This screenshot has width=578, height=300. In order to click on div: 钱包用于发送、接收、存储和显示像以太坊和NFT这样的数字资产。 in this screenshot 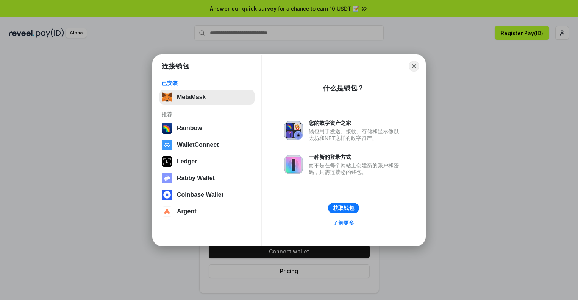, I will do `click(356, 135)`.